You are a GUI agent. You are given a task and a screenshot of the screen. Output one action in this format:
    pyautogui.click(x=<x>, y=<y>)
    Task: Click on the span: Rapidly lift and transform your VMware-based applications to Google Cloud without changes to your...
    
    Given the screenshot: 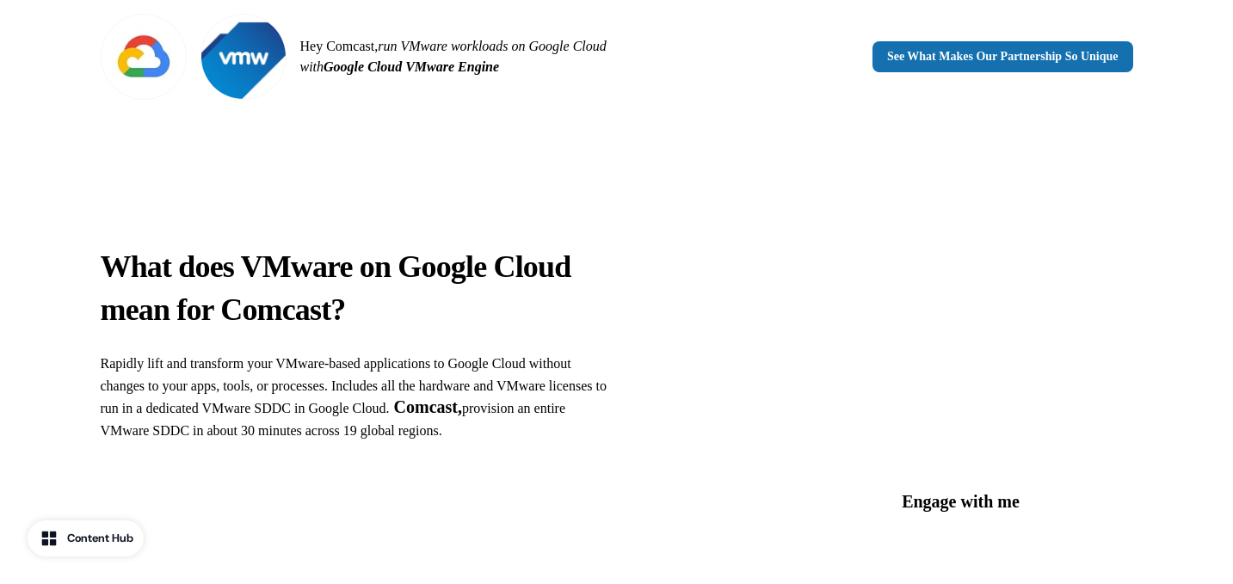 What is the action you would take?
    pyautogui.click(x=354, y=385)
    